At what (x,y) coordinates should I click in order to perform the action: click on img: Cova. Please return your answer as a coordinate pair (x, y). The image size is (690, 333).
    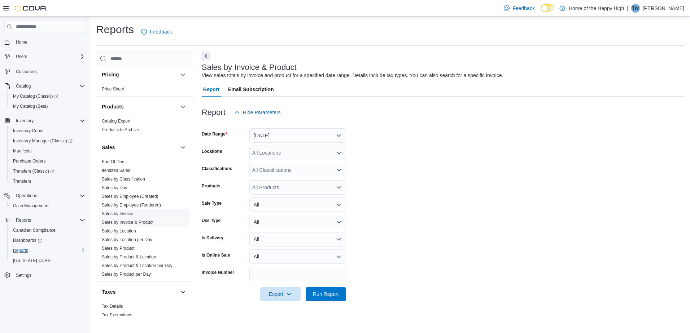
    Looking at the image, I should click on (31, 8).